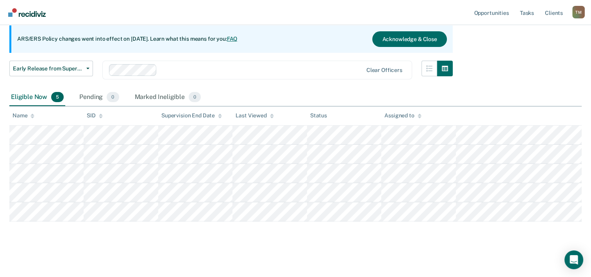 This screenshot has height=277, width=591. I want to click on div: Eligible Now5, so click(37, 97).